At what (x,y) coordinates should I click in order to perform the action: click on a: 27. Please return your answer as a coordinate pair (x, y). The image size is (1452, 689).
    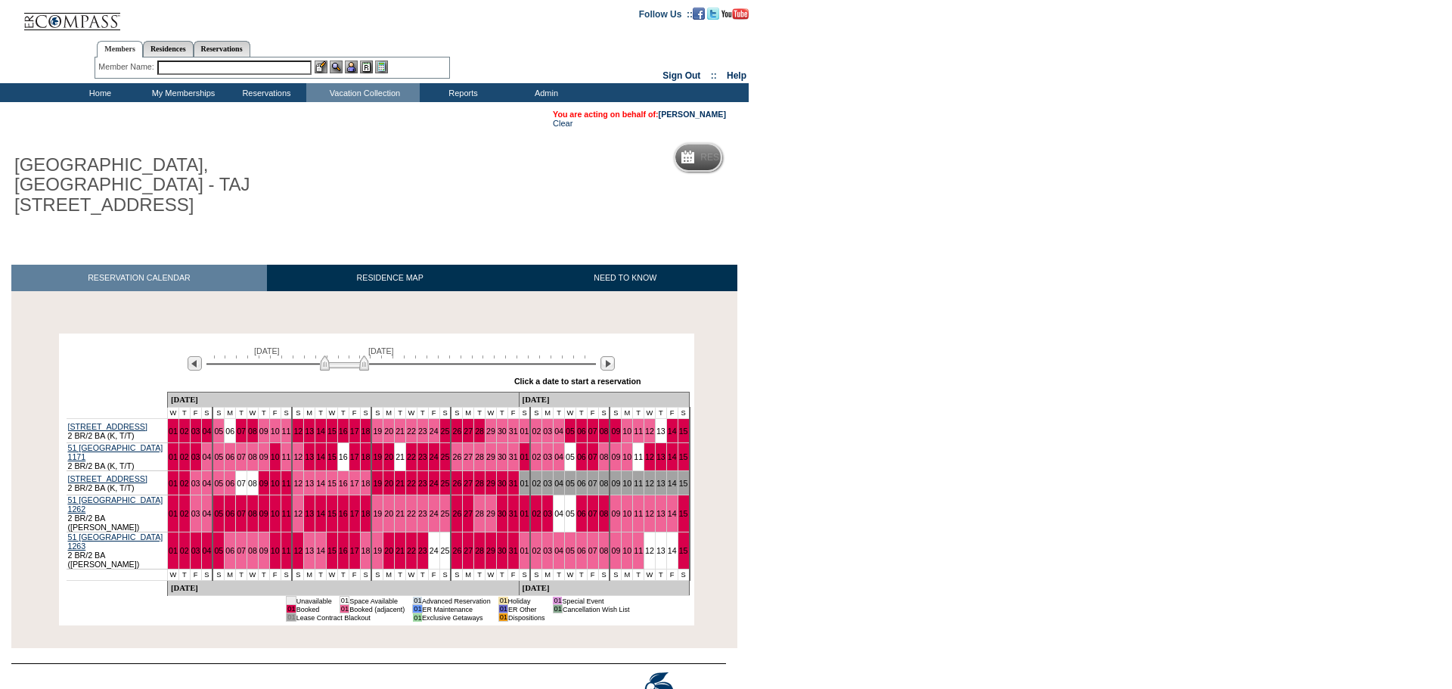
    Looking at the image, I should click on (468, 483).